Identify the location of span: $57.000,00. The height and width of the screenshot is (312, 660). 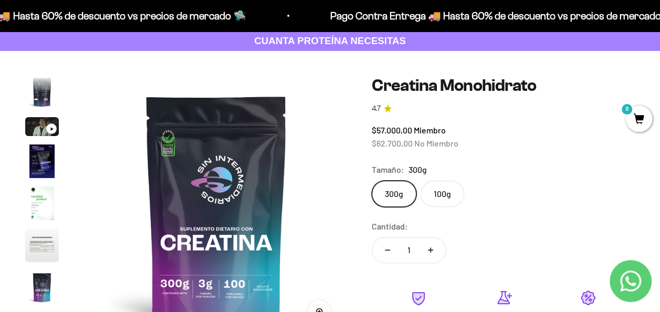
(392, 130).